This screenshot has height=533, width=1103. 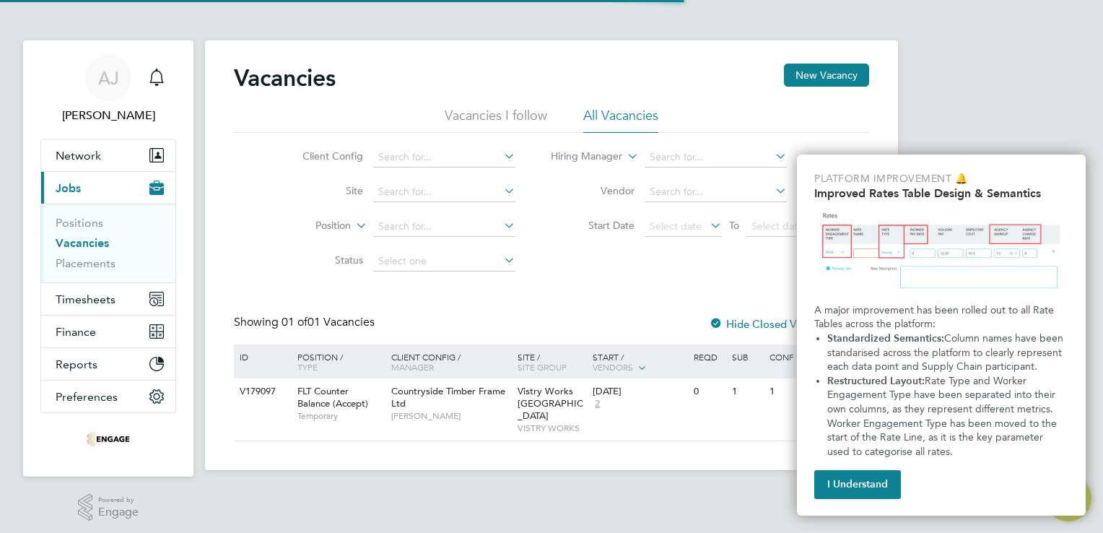 I want to click on span: Vendors, so click(x=613, y=367).